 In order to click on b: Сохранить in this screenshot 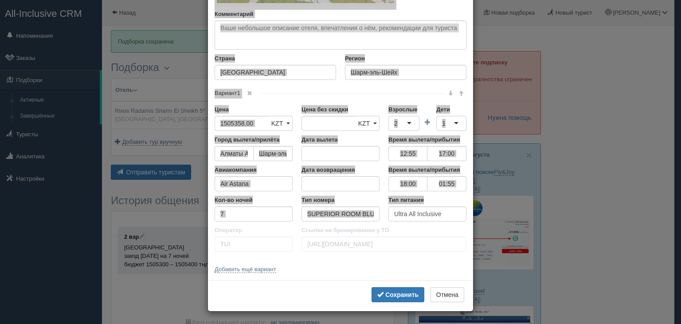, I will do `click(402, 295)`.